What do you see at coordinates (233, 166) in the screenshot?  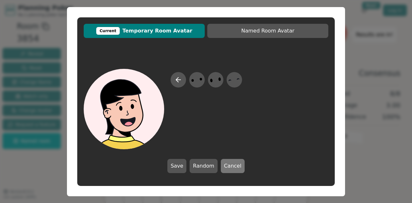 I see `button: Cancel` at bounding box center [233, 166].